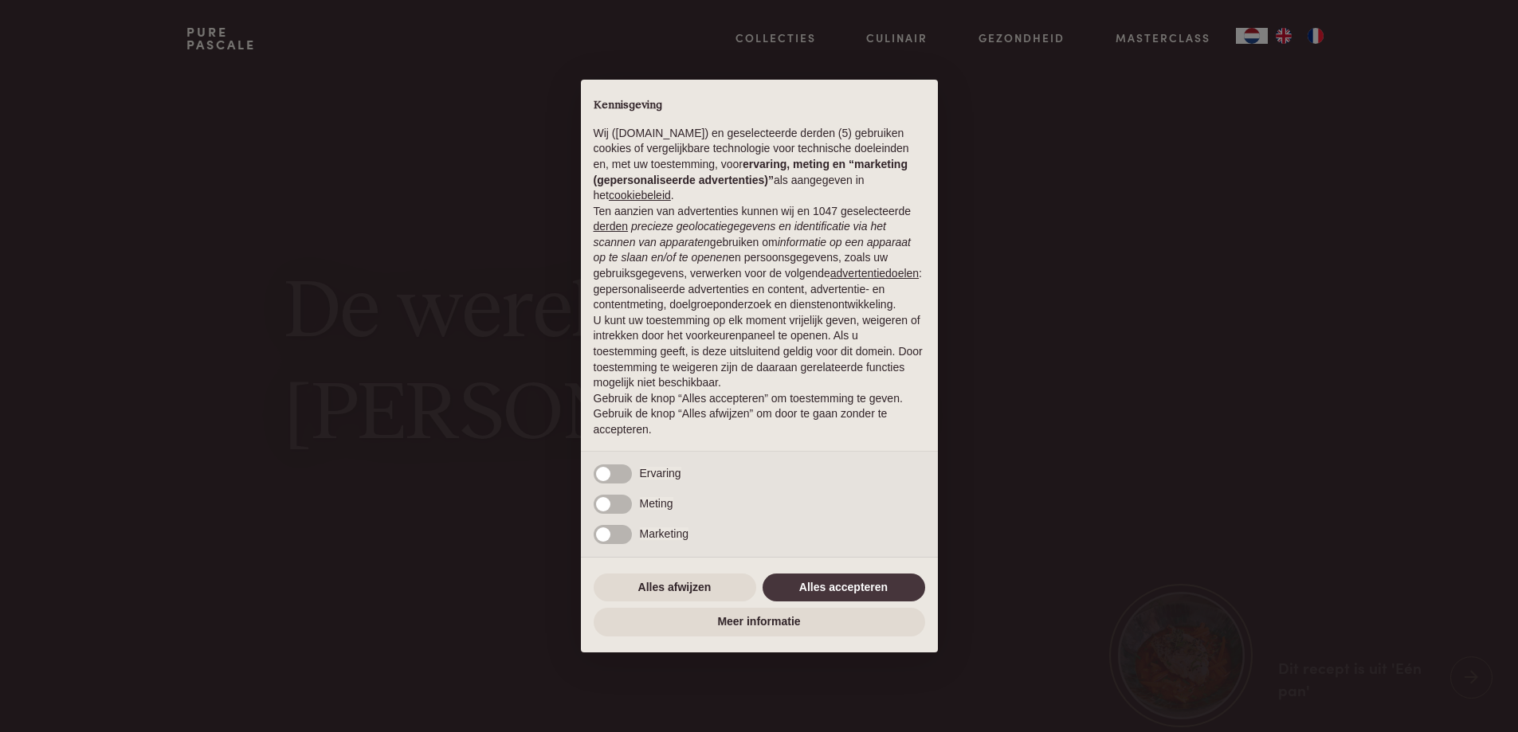 Image resolution: width=1518 pixels, height=732 pixels. What do you see at coordinates (660, 473) in the screenshot?
I see `span: Ervaring` at bounding box center [660, 473].